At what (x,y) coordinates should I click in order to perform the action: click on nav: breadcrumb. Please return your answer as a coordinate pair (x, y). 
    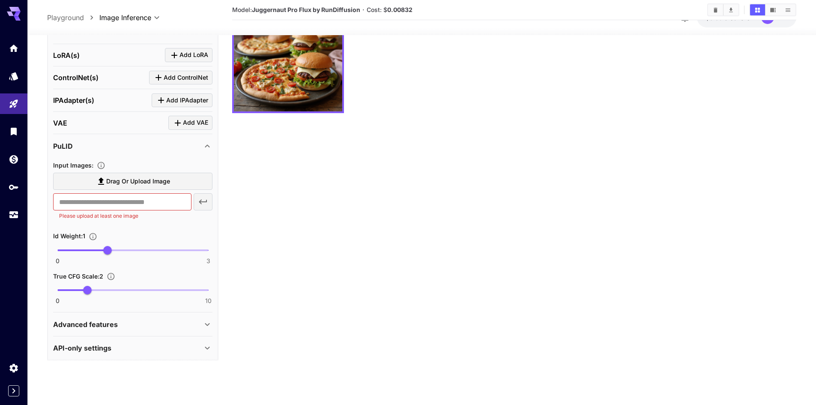
    Looking at the image, I should click on (73, 18).